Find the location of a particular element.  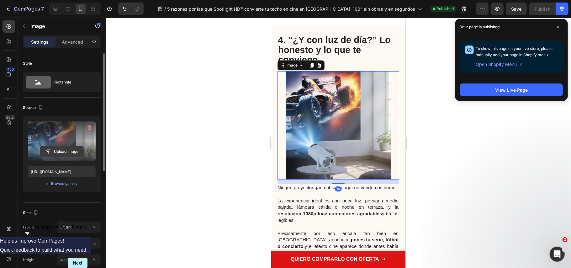

strong: QUIERO COMPRARLO CON OFERTA is located at coordinates (63, 241).